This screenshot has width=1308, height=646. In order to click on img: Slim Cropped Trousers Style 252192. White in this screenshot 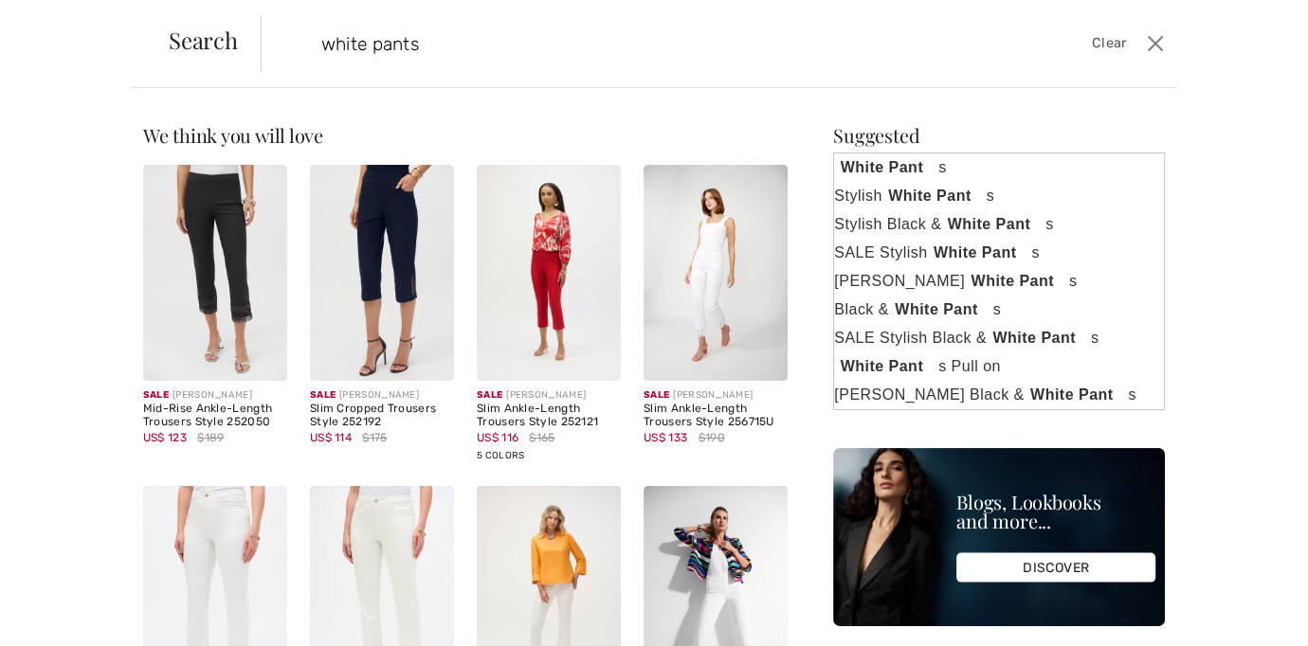, I will do `click(382, 273)`.